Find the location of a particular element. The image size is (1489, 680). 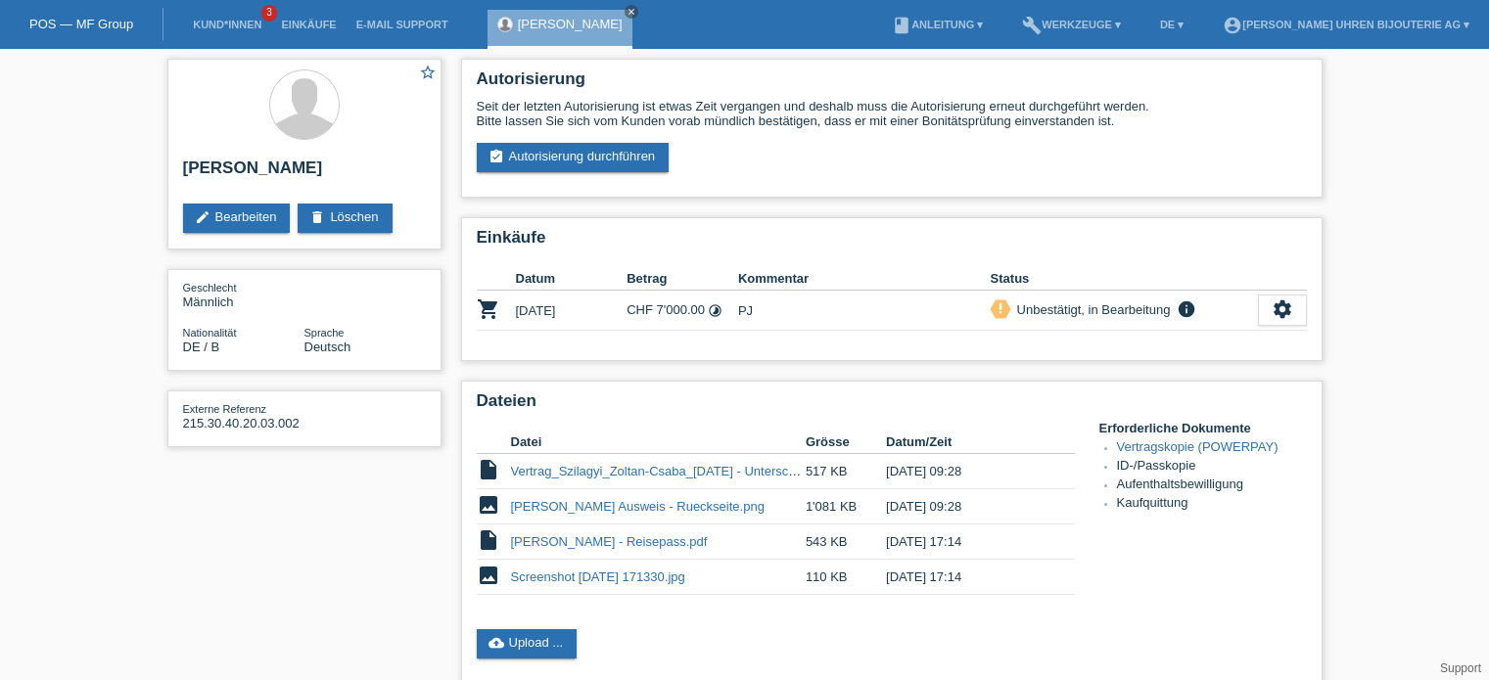

span: Geschlecht is located at coordinates (210, 288).